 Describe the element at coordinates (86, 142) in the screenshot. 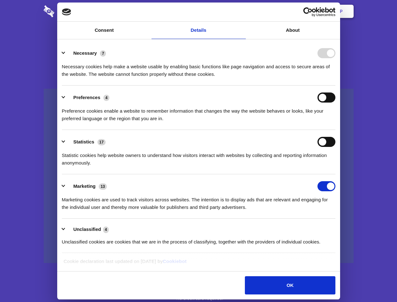

I see `button: Statistics (17)` at that location.